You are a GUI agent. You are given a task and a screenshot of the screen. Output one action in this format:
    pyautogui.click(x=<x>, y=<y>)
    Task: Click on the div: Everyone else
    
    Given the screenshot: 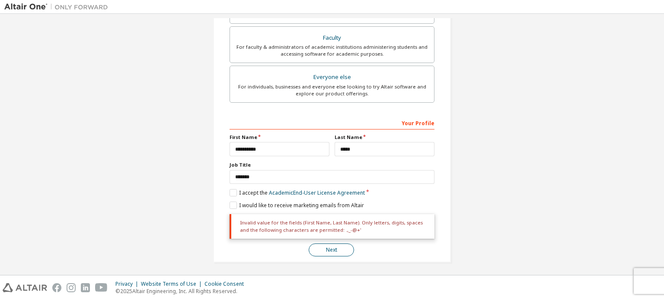 What is the action you would take?
    pyautogui.click(x=332, y=77)
    